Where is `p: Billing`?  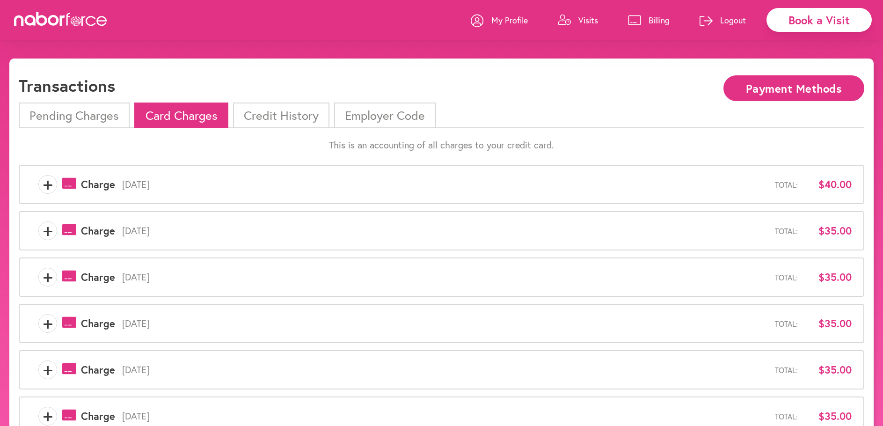 p: Billing is located at coordinates (659, 20).